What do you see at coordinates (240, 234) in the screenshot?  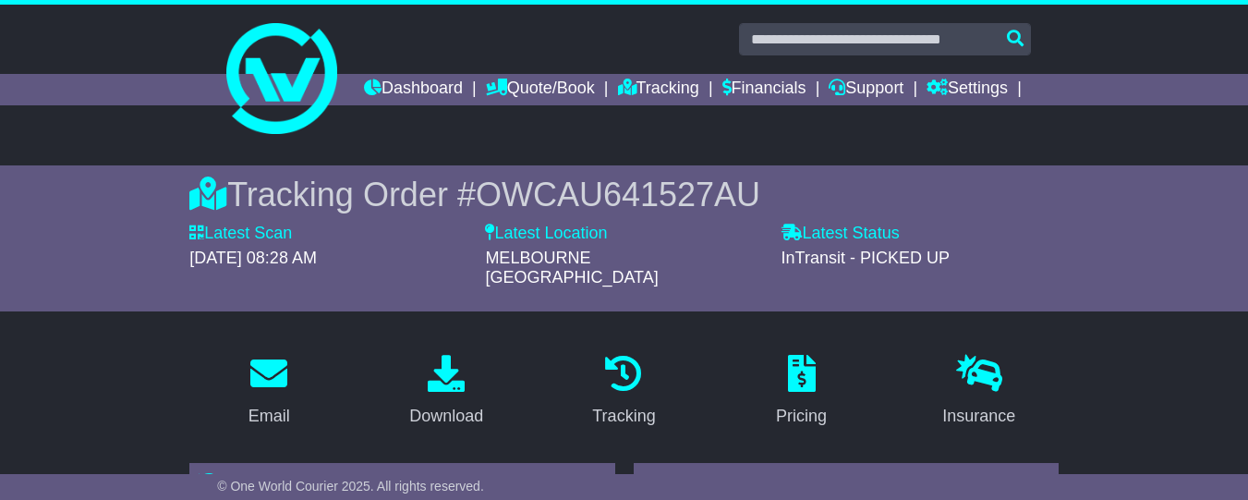 I see `label: Latest Scan` at bounding box center [240, 234].